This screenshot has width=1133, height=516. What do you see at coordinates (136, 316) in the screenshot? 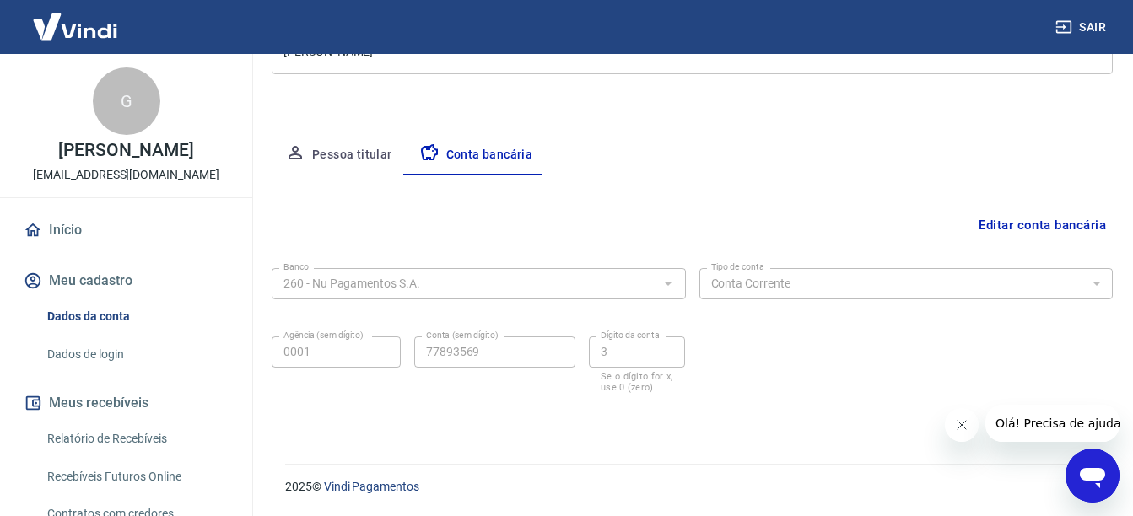
I see `a: Dados da conta` at bounding box center [136, 316].